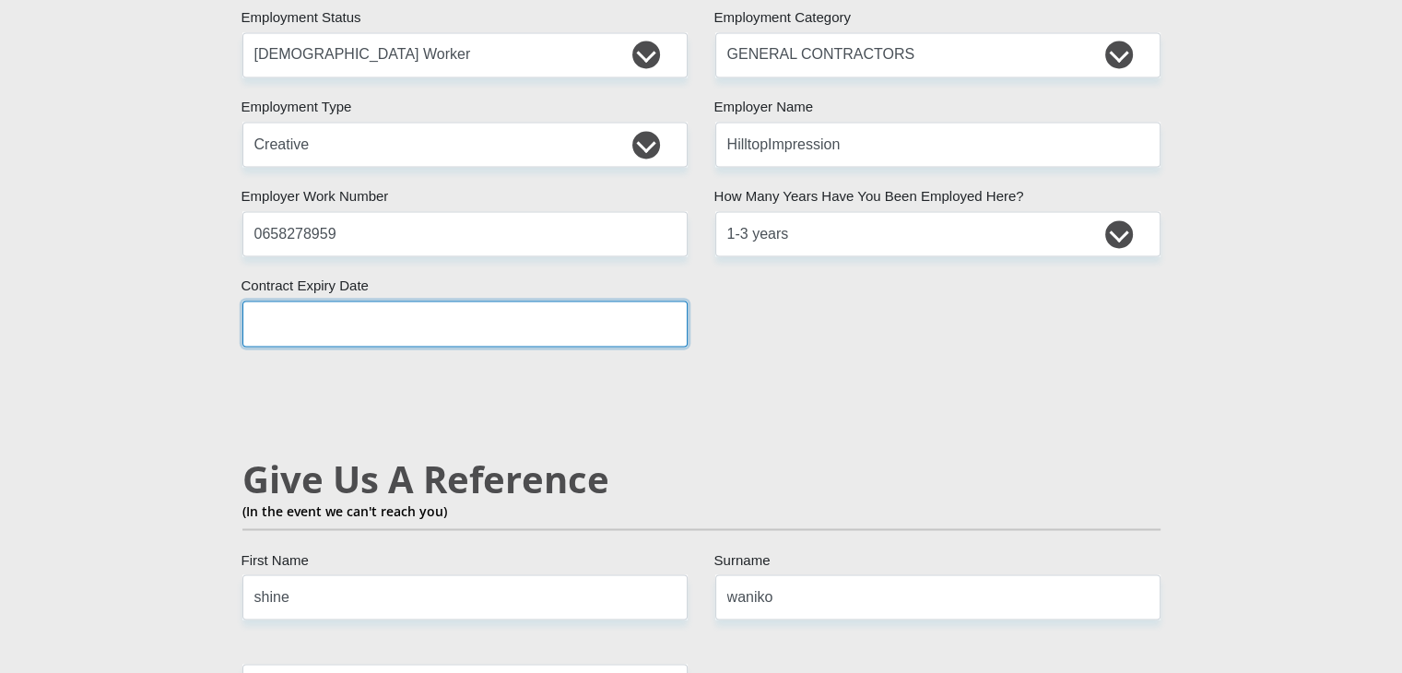  I want to click on input: Employer's Name, so click(937, 144).